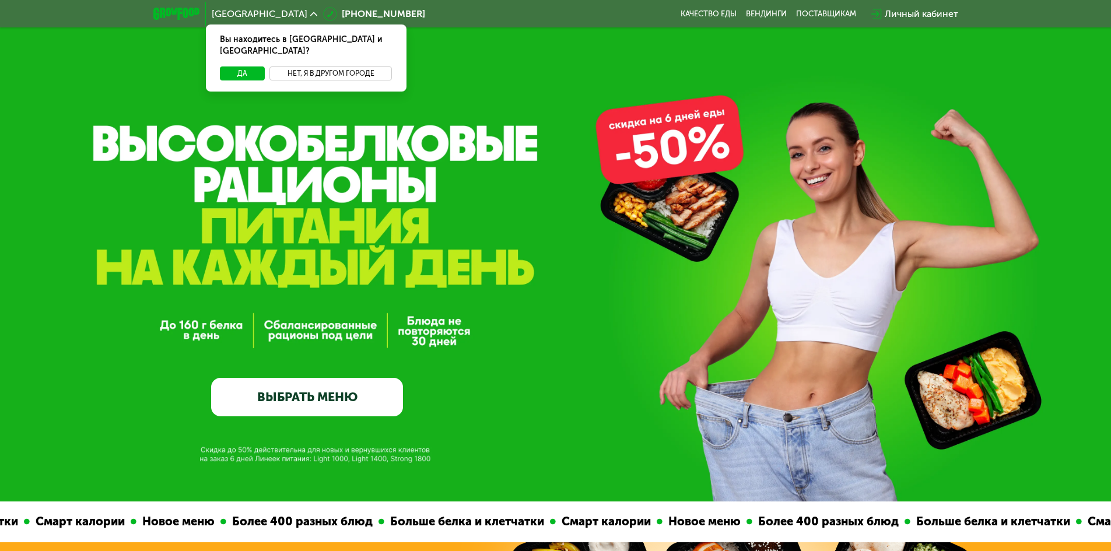 Image resolution: width=1111 pixels, height=551 pixels. I want to click on div: поставщикам, so click(826, 14).